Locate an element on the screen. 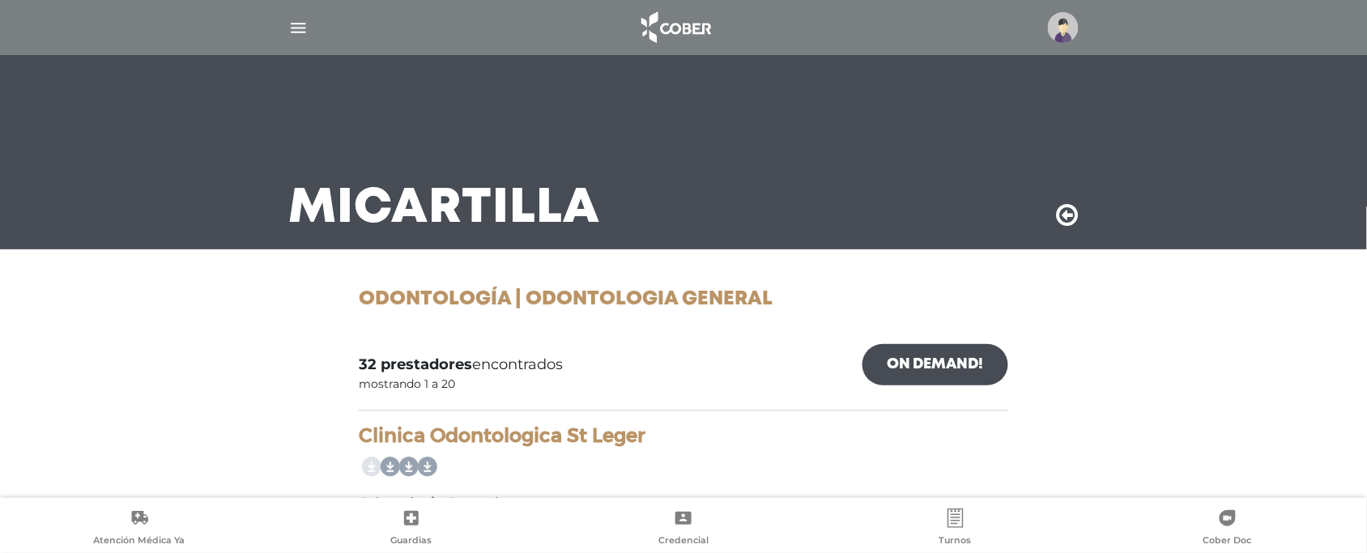  div: mostrando 1 a 20 is located at coordinates (407, 384).